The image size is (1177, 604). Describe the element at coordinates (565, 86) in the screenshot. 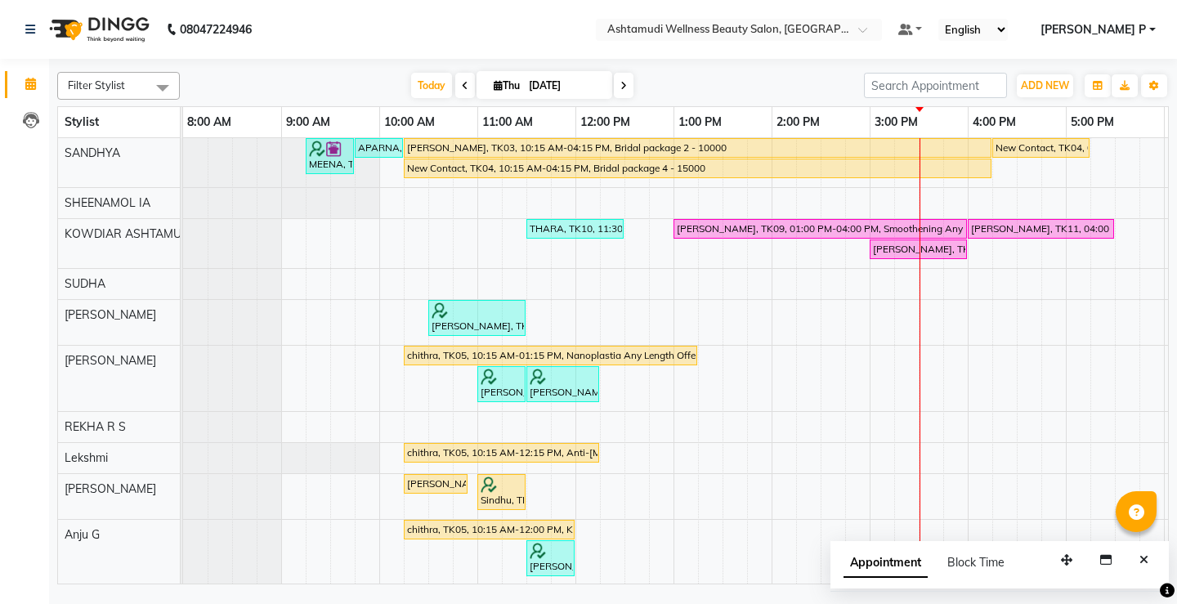

I see `input: 2025-09-04` at that location.